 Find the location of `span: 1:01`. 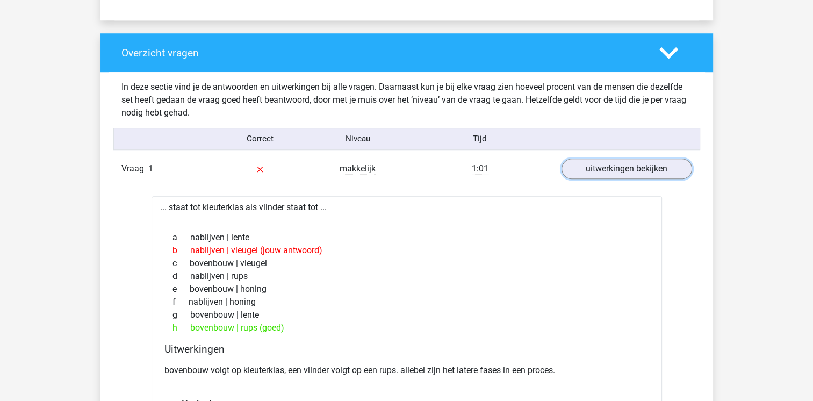

span: 1:01 is located at coordinates (480, 169).